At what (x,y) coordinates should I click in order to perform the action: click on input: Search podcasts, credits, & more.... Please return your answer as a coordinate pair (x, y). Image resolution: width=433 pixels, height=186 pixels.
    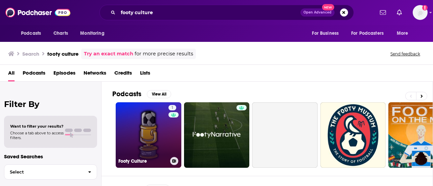
    Looking at the image, I should click on (209, 13).